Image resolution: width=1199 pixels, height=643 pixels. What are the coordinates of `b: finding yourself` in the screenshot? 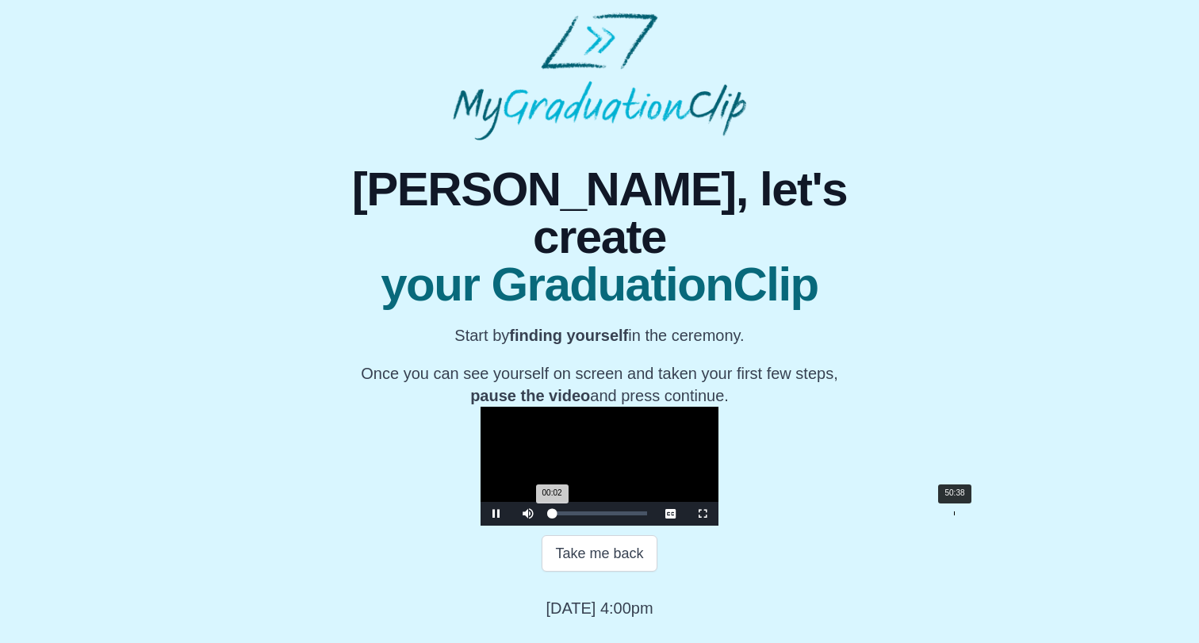 It's located at (569, 335).